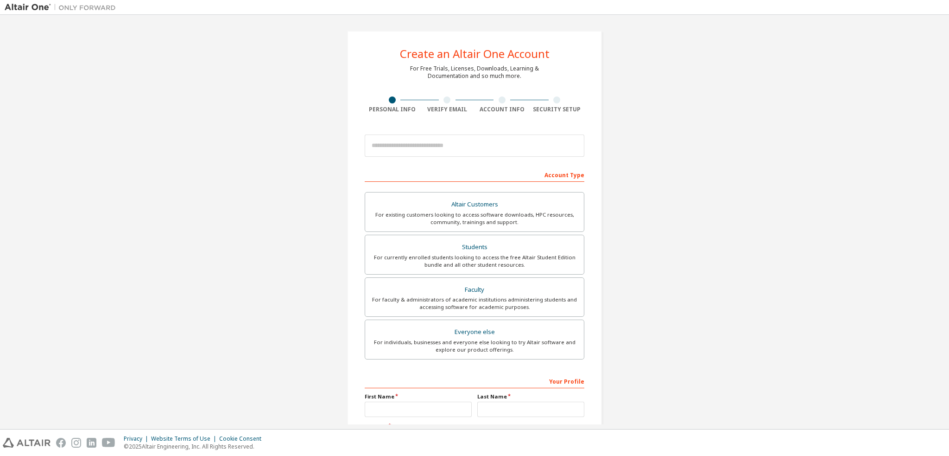 This screenshot has height=456, width=949. I want to click on div: For faculty & administrators of academic institutions administering students and accessing softwa..., so click(475, 303).